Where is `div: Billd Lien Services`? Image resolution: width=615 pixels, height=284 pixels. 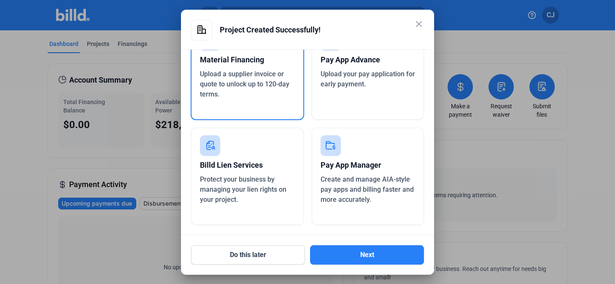
div: Billd Lien Services is located at coordinates (247, 165).